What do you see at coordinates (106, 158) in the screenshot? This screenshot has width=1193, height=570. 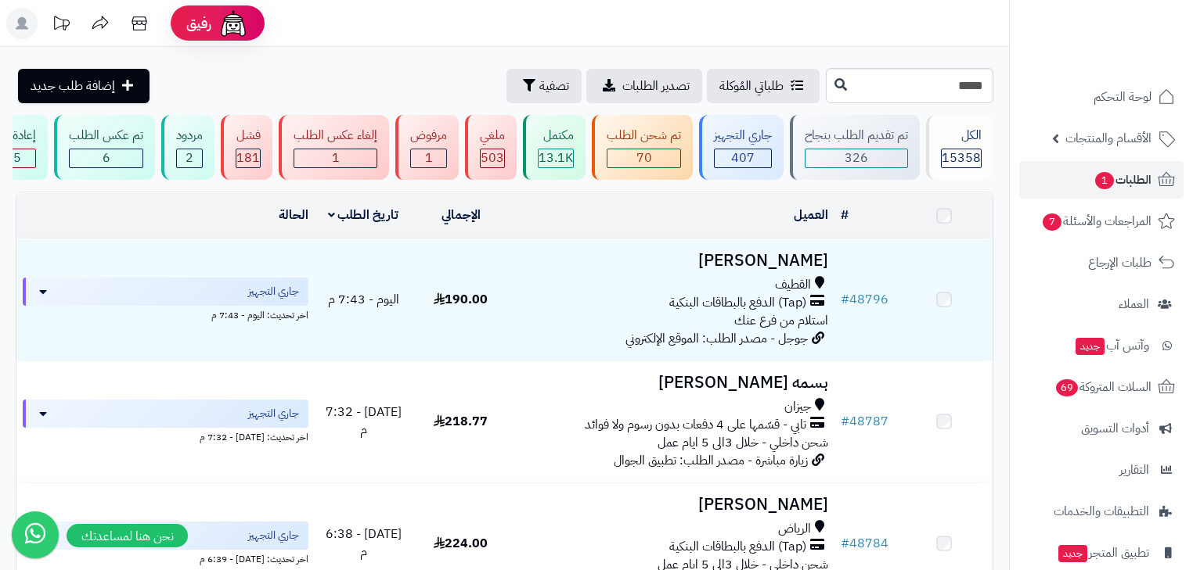 I see `span: 6` at bounding box center [106, 158].